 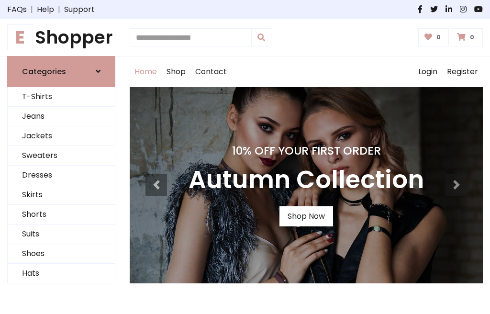 What do you see at coordinates (306, 180) in the screenshot?
I see `h3: Autumn Collection` at bounding box center [306, 180].